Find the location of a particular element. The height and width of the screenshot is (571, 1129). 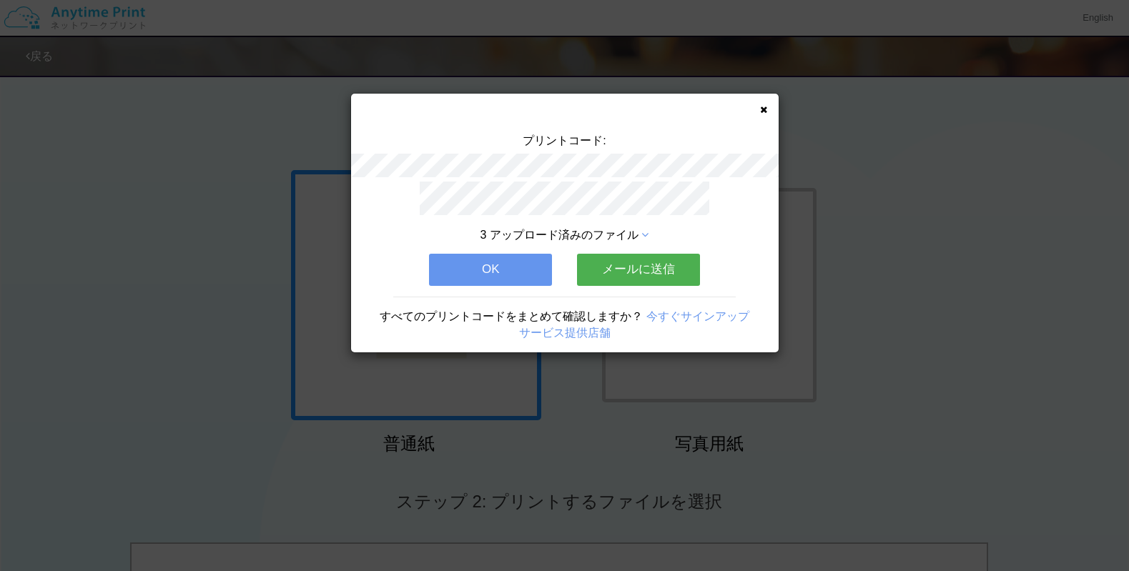

span: すべてのプリントコードをまとめて確認しますか？ is located at coordinates (511, 316).